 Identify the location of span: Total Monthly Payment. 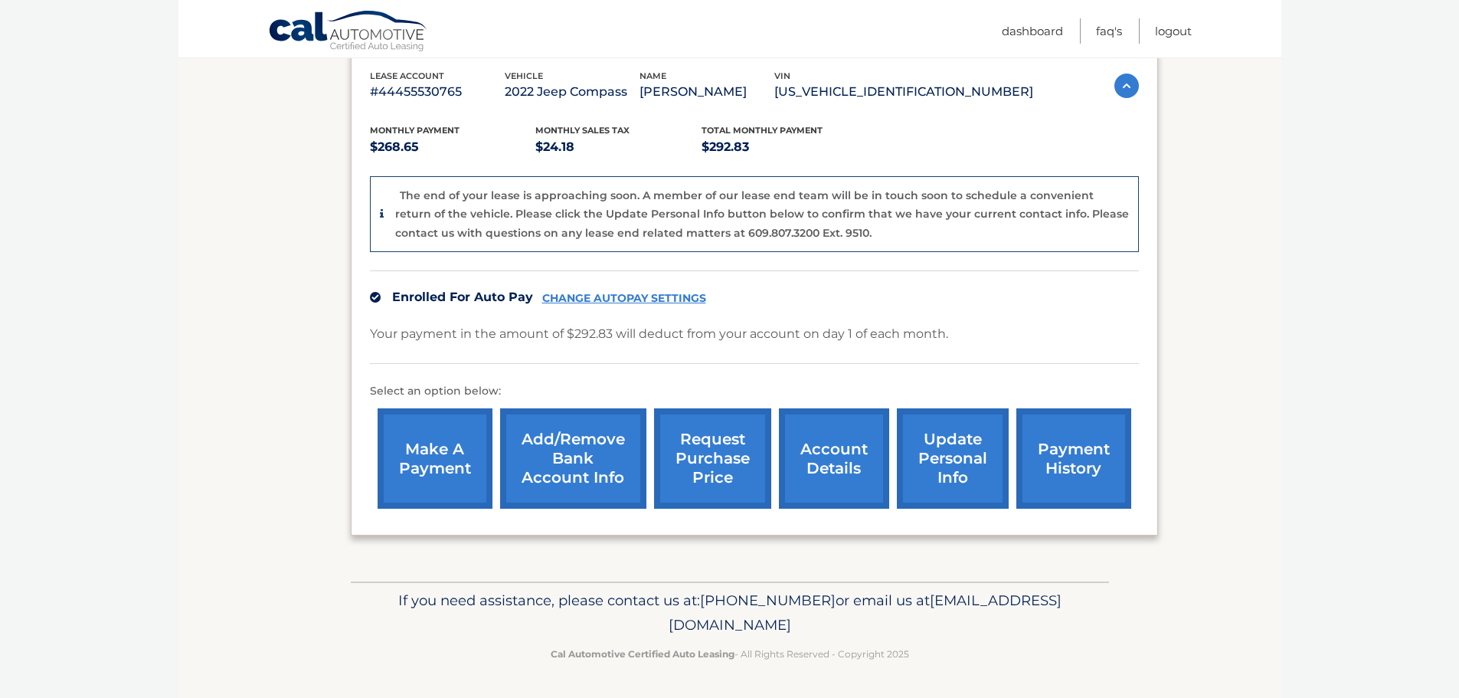
(762, 130).